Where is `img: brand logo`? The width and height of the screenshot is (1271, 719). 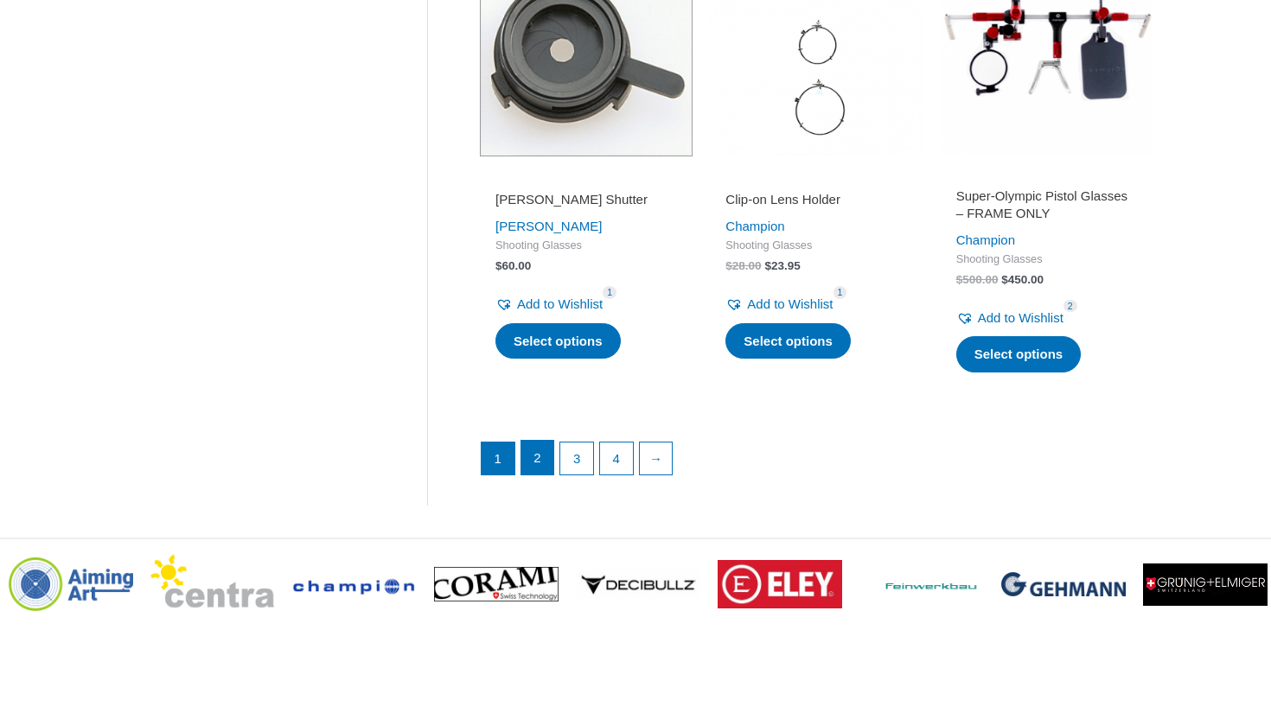 img: brand logo is located at coordinates (780, 584).